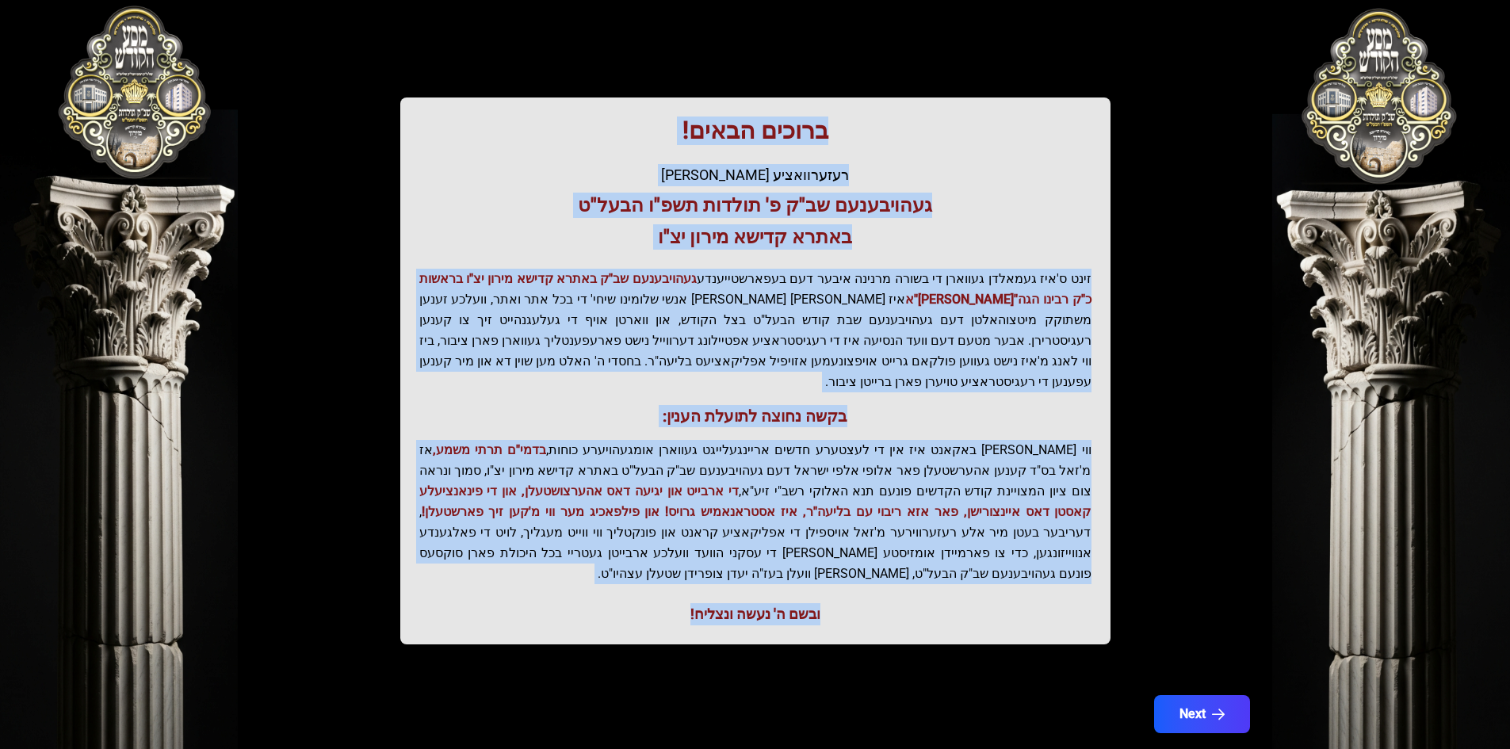 The width and height of the screenshot is (1510, 749). What do you see at coordinates (1201, 714) in the screenshot?
I see `button: Next` at bounding box center [1201, 714].